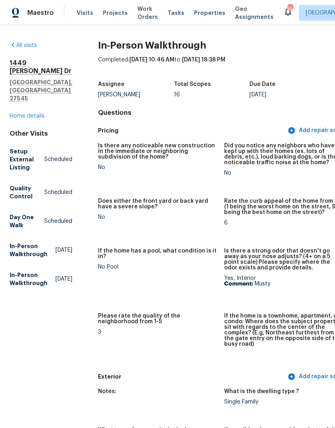 The image size is (335, 428). What do you see at coordinates (290, 9) in the screenshot?
I see `div: 55` at bounding box center [290, 9].